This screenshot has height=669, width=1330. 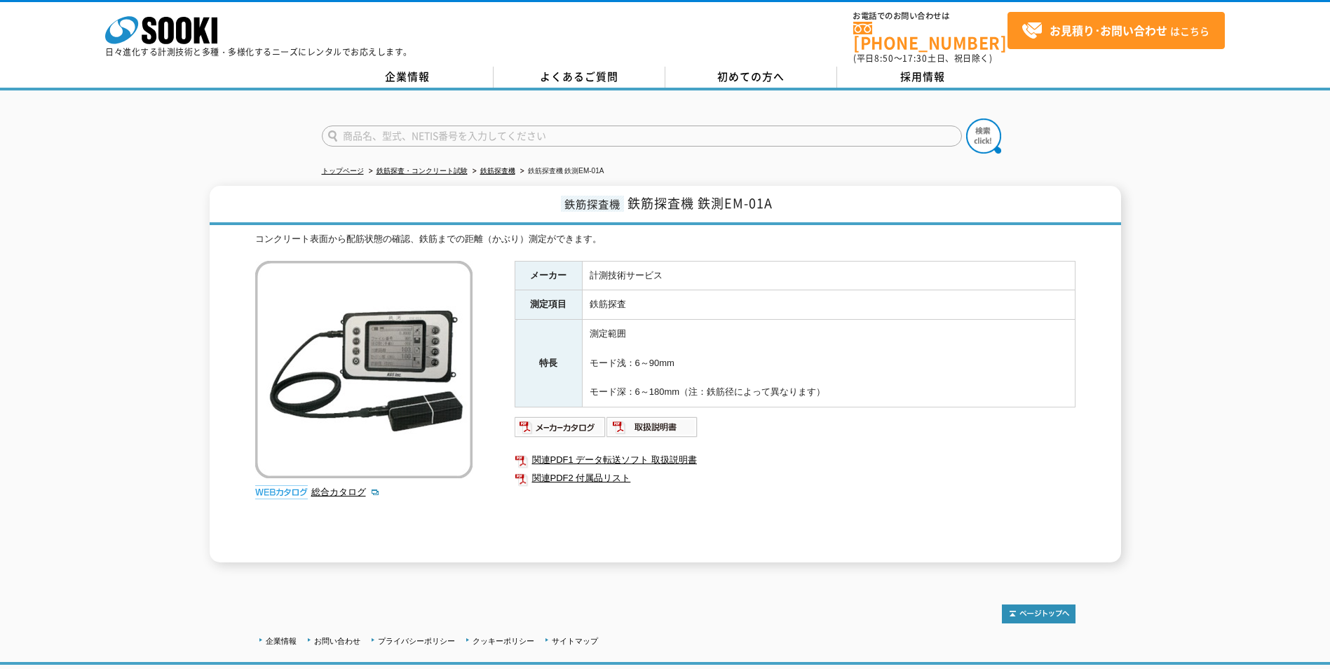 I want to click on a: 初めての方へ, so click(x=751, y=77).